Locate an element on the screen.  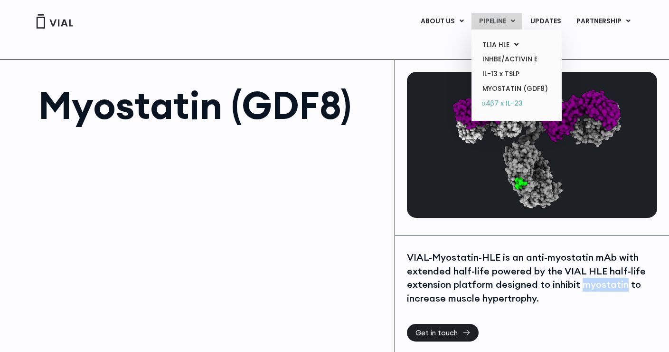
a: PIPELINEMenu Toggle is located at coordinates (497, 21).